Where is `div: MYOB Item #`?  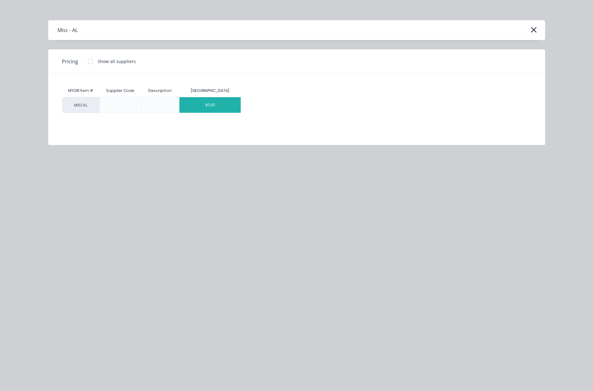 div: MYOB Item # is located at coordinates (81, 91).